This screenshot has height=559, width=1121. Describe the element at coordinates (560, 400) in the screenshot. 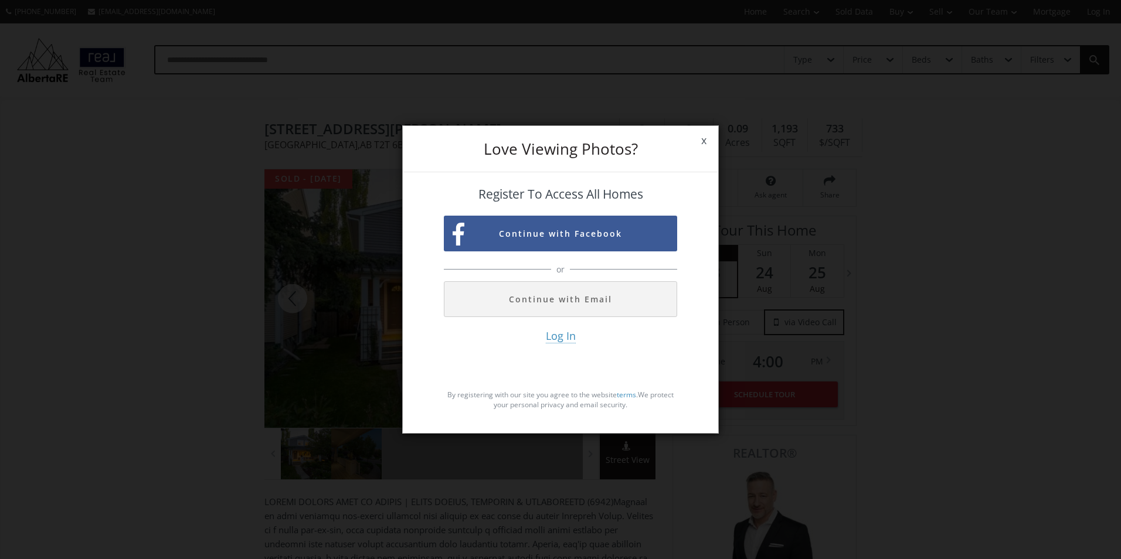

I see `p: By registering with our site you agree to the website . We protect your personal privacy and emai...` at that location.